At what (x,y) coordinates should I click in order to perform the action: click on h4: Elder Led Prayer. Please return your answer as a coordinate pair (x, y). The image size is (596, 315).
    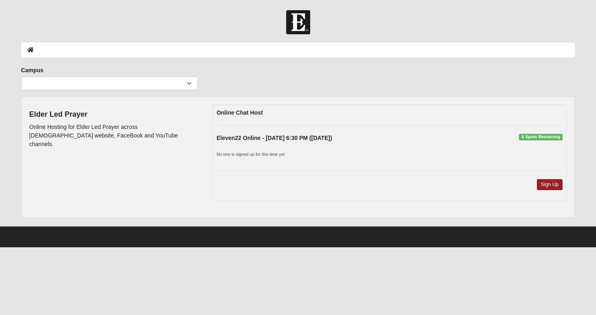
    Looking at the image, I should click on (115, 114).